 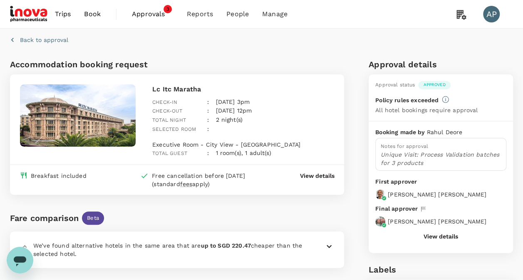 What do you see at coordinates (168, 9) in the screenshot?
I see `span: 3` at bounding box center [168, 9].